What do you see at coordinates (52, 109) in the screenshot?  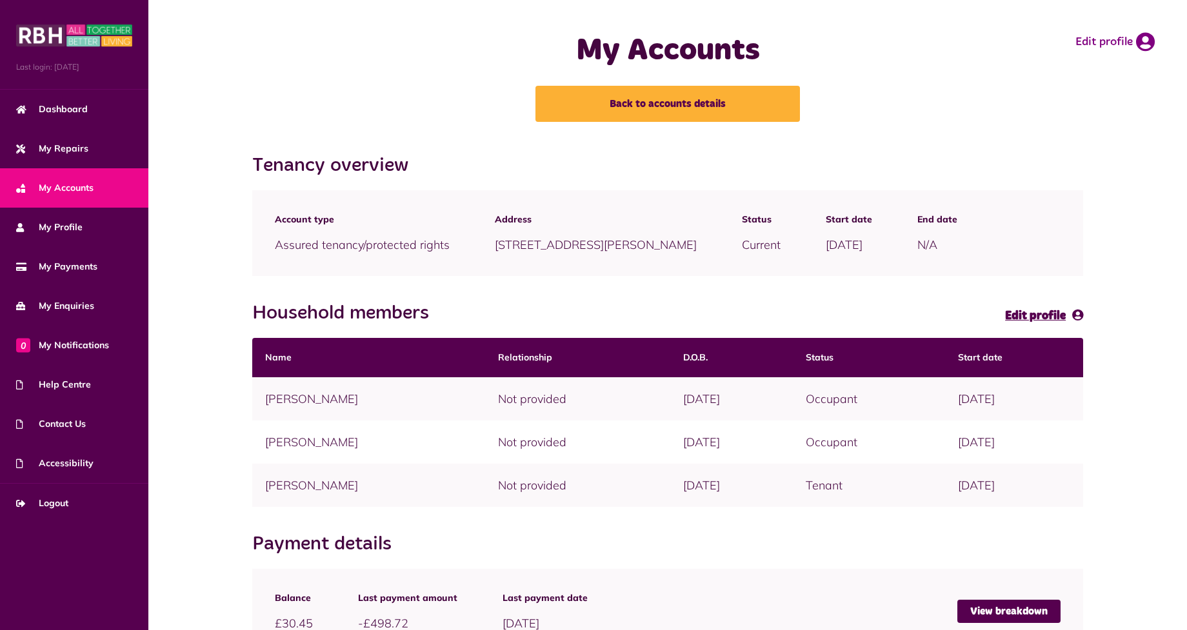 I see `span: Dashboard` at bounding box center [52, 109].